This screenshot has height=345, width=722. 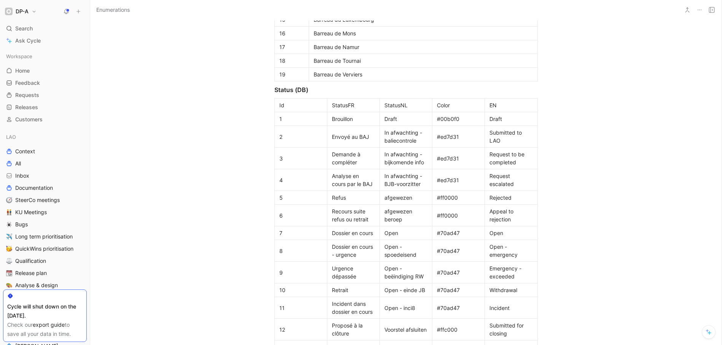 What do you see at coordinates (423, 74) in the screenshot?
I see `div: Barreau de Verviers` at bounding box center [423, 74].